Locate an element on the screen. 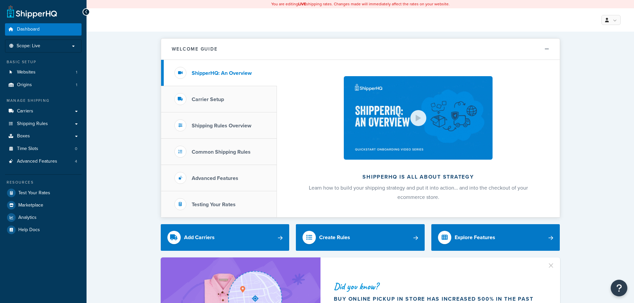 This screenshot has height=303, width=634. b: LIVE is located at coordinates (302, 4).